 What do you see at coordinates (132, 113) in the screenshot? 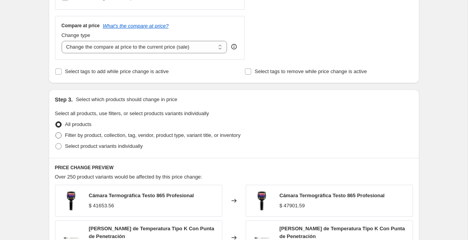
I see `span: Select all products, use filters, or select products variants individually` at bounding box center [132, 113].